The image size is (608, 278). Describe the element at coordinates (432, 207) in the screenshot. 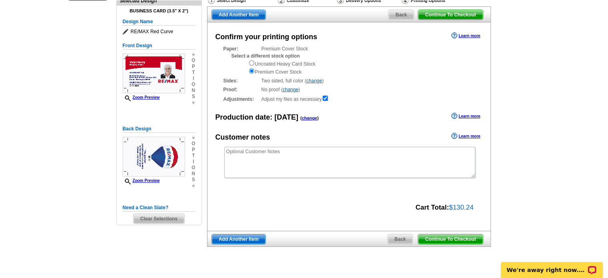

I see `strong: Cart Total:` at that location.